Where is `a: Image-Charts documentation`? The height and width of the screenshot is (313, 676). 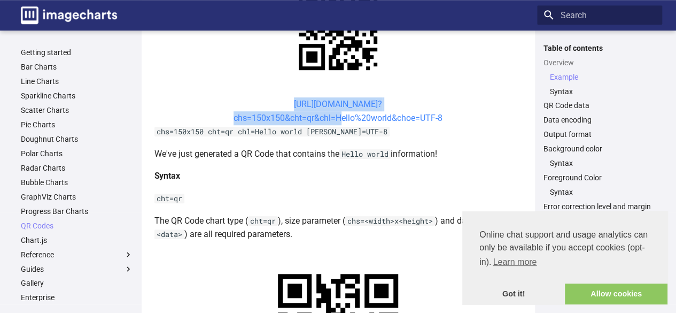
a: Image-Charts documentation is located at coordinates (69, 15).